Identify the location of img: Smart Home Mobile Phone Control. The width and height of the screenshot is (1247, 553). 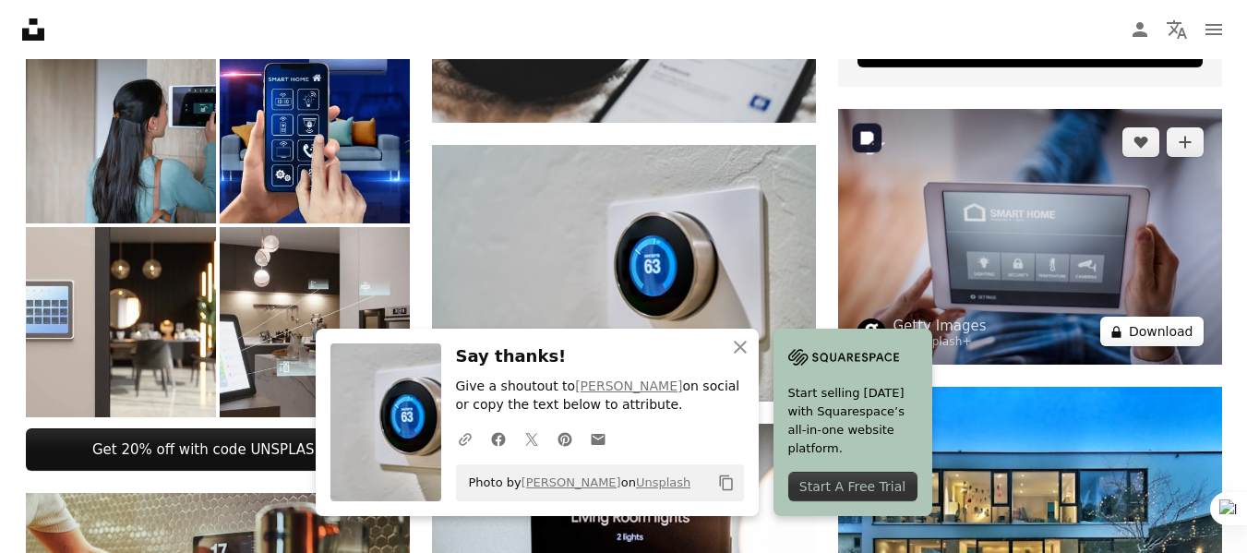
(315, 128).